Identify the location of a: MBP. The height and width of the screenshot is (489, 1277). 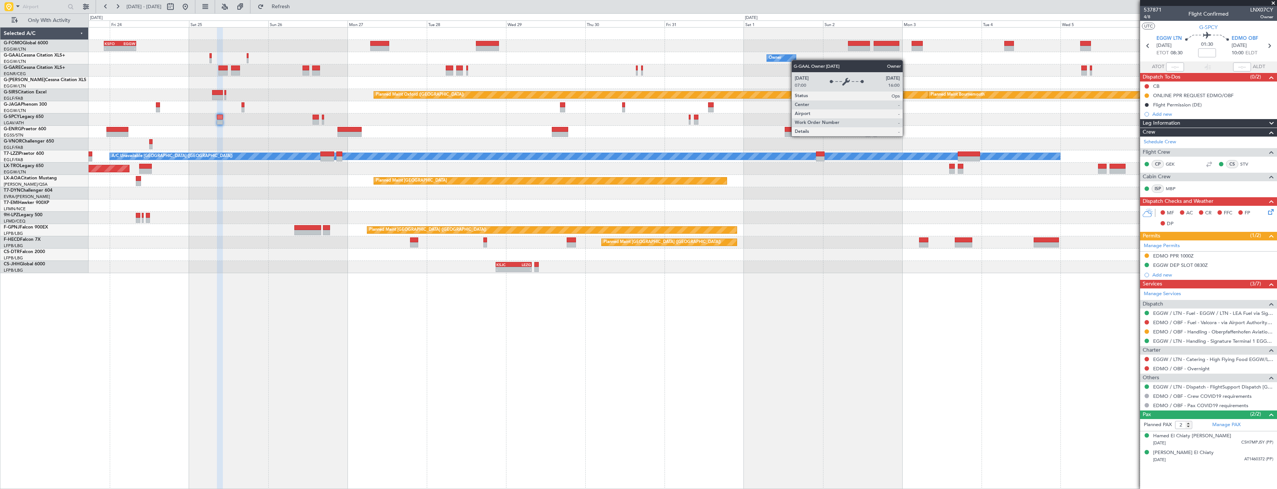
(1174, 189).